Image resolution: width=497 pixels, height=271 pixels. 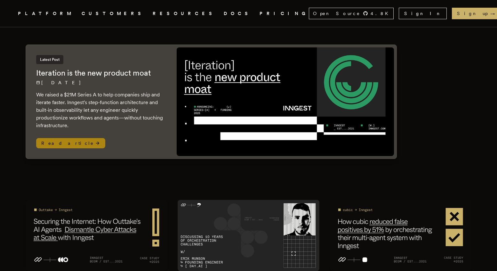 I want to click on a: PRICING, so click(x=284, y=13).